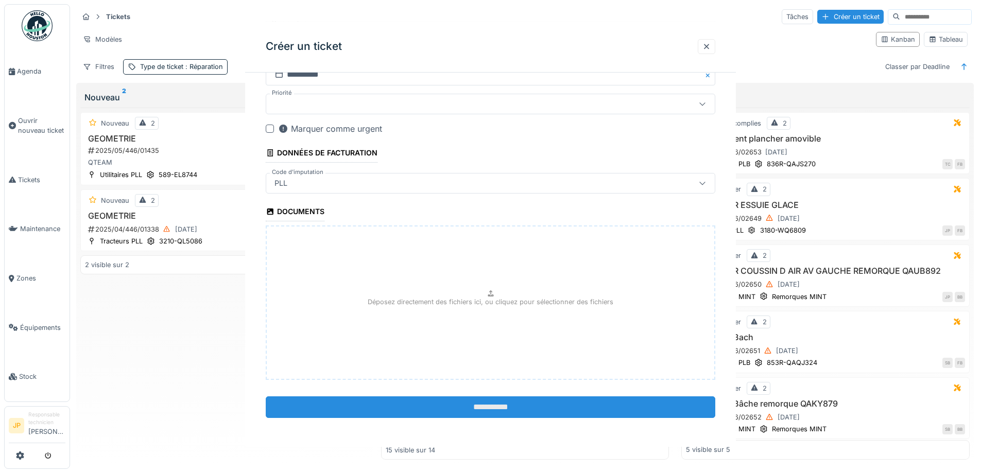 The height and width of the screenshot is (473, 981). What do you see at coordinates (282, 93) in the screenshot?
I see `label: Priorité` at bounding box center [282, 93].